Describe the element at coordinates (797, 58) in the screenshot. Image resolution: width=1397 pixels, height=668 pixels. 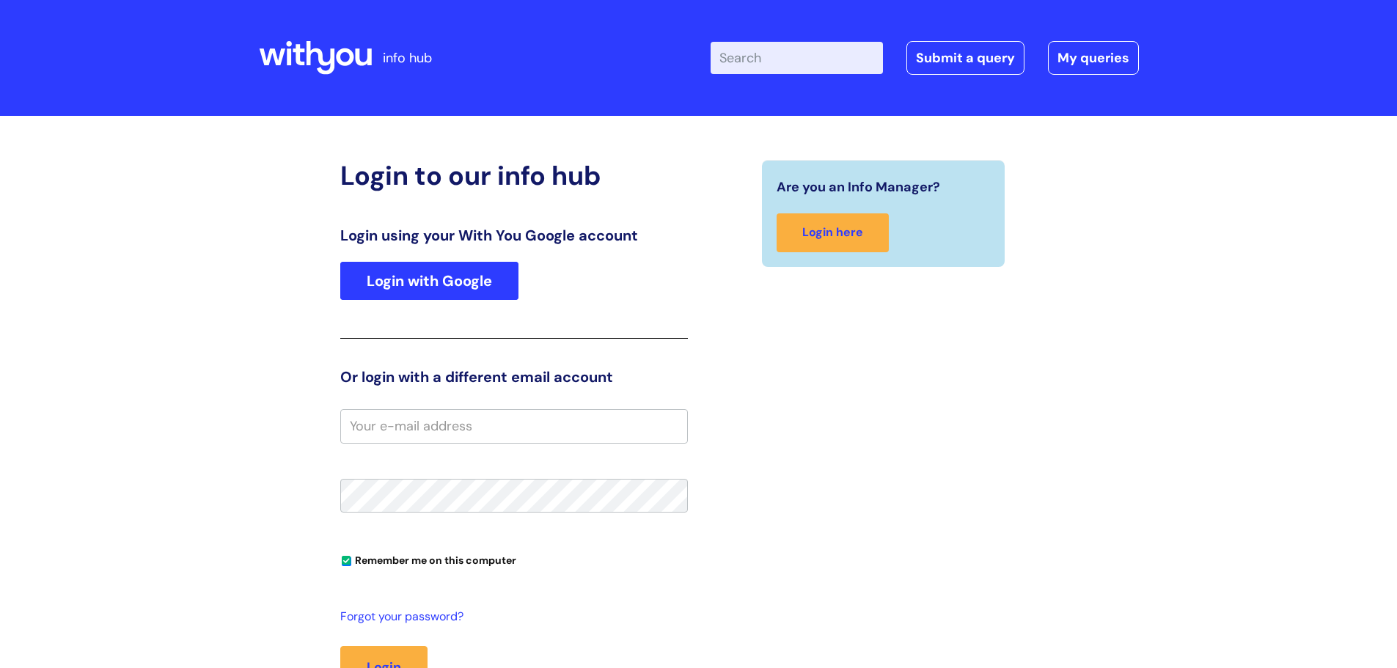
I see `input: Search` at that location.